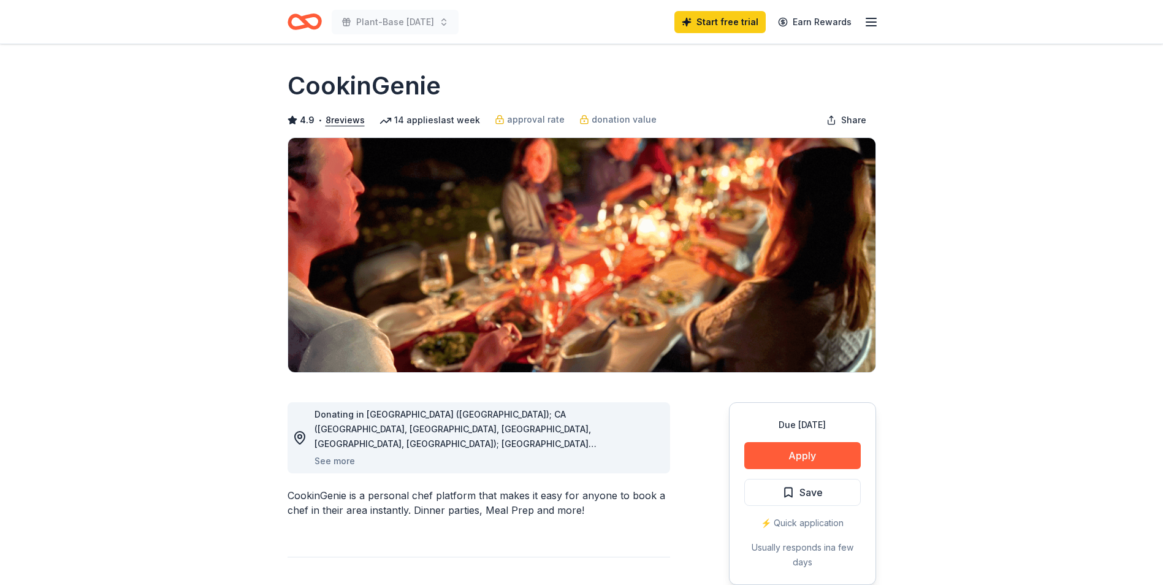 This screenshot has height=585, width=1163. What do you see at coordinates (720, 22) in the screenshot?
I see `a: Start free trial` at bounding box center [720, 22].